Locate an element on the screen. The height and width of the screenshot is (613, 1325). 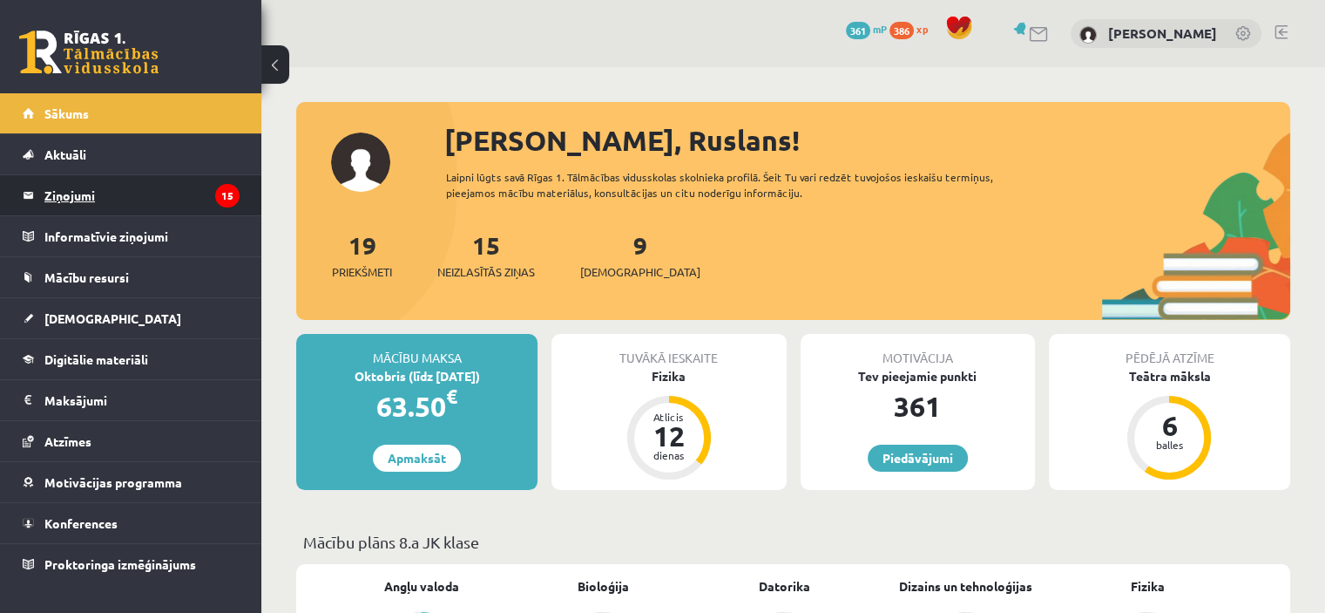
span: Mācību resursi is located at coordinates (86, 277).